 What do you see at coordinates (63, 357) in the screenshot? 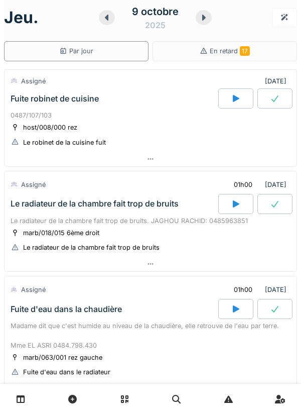
I see `div: marb/063/001 rez gauche` at bounding box center [63, 357].